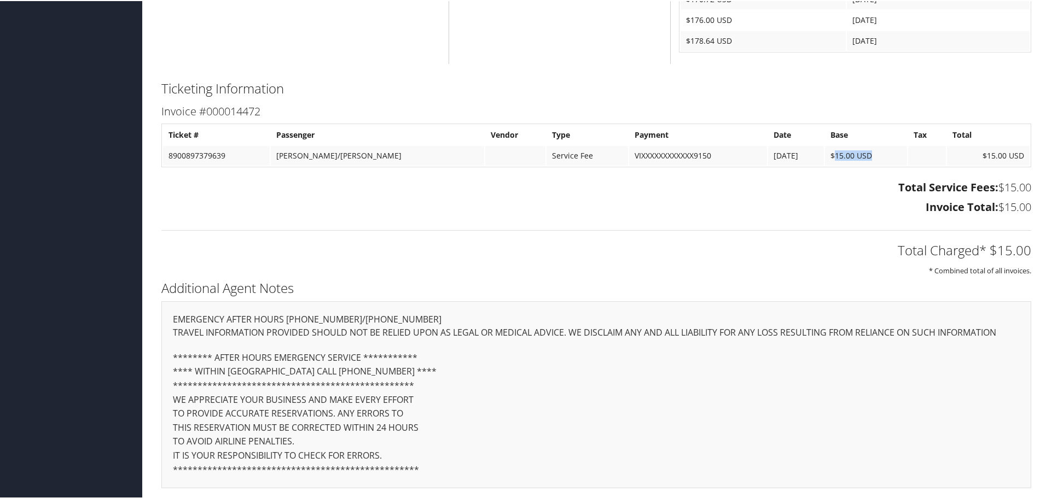 Image resolution: width=1046 pixels, height=498 pixels. I want to click on th: Date, so click(796, 134).